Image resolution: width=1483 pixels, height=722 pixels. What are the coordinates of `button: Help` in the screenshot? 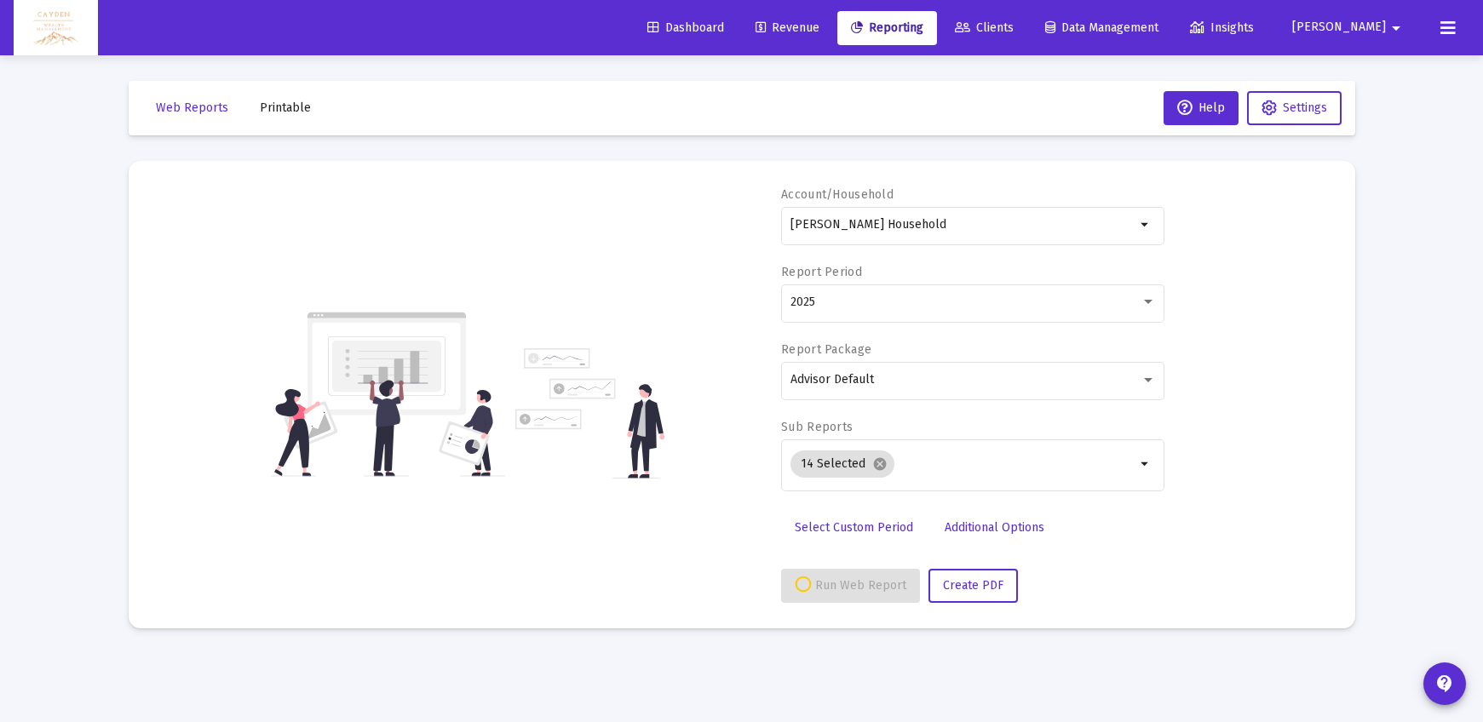 It's located at (1201, 108).